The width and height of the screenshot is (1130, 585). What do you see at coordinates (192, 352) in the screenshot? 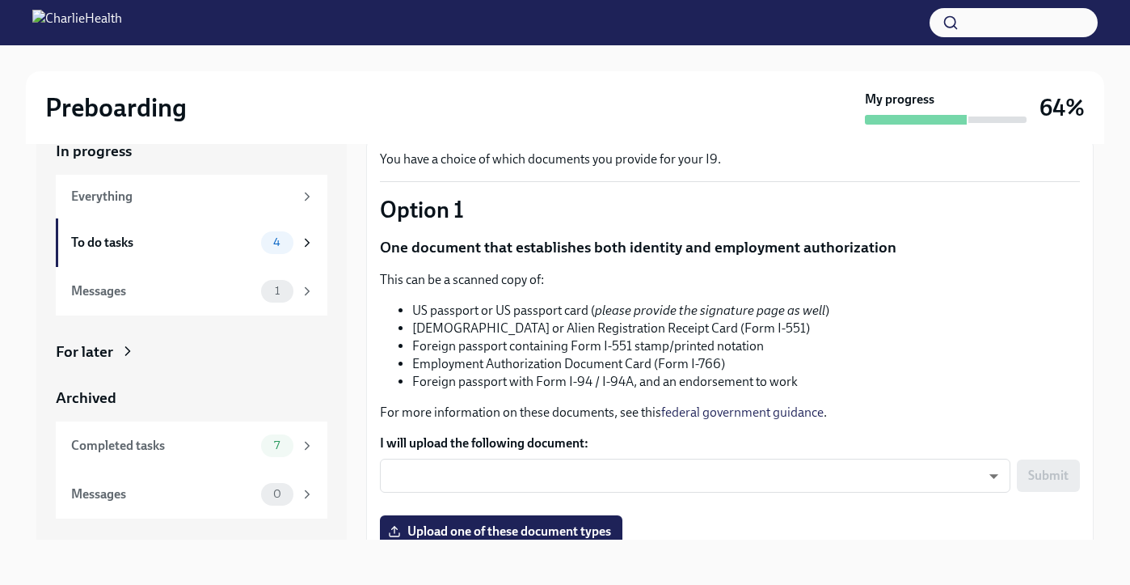
I see `a: For later` at bounding box center [192, 352].